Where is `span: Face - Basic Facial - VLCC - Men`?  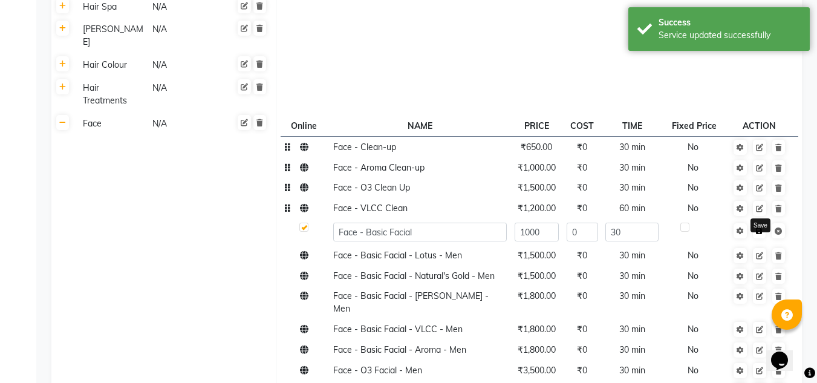
span: Face - Basic Facial - VLCC - Men is located at coordinates (398, 329).